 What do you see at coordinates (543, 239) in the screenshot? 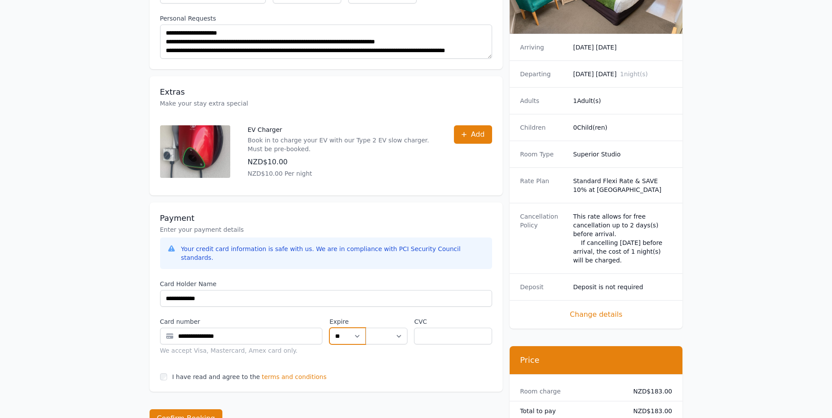
I see `dt: Cancellation Policy` at bounding box center [543, 239].